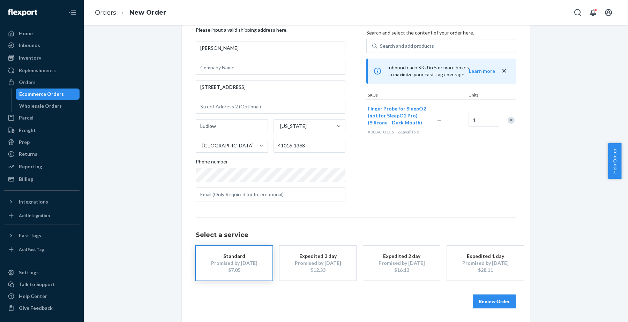 The height and width of the screenshot is (322, 628). What do you see at coordinates (270, 87) in the screenshot?
I see `input: Street Address` at bounding box center [270, 87].